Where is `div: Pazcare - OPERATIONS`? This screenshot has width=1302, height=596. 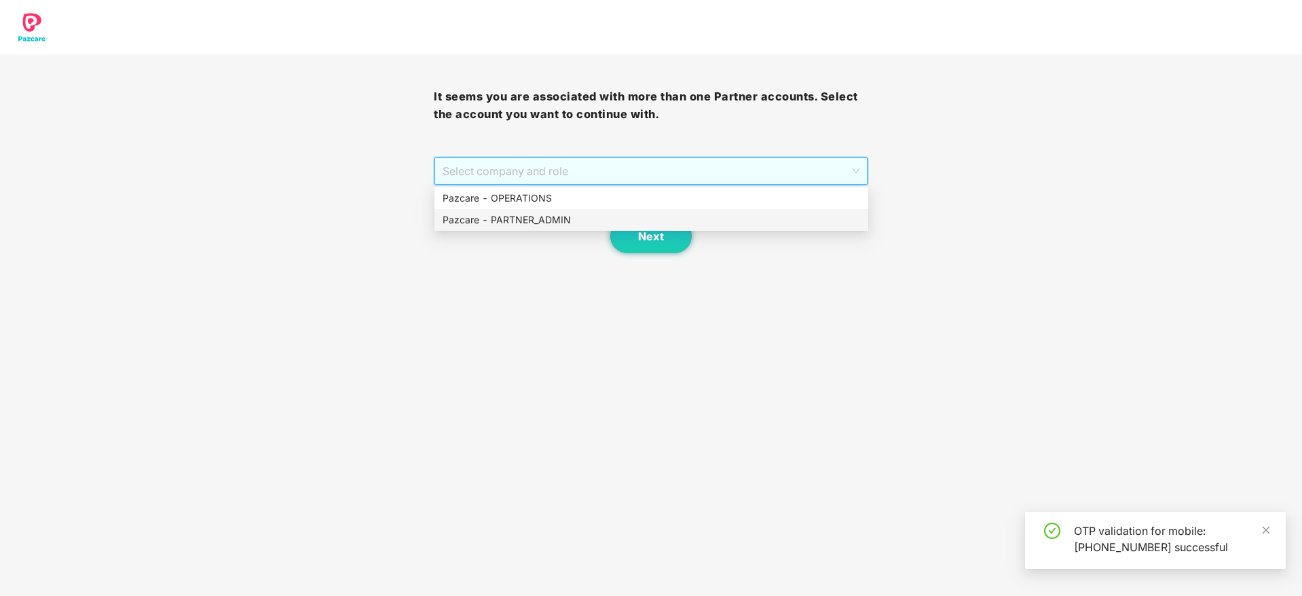 div: Pazcare - OPERATIONS is located at coordinates (651, 198).